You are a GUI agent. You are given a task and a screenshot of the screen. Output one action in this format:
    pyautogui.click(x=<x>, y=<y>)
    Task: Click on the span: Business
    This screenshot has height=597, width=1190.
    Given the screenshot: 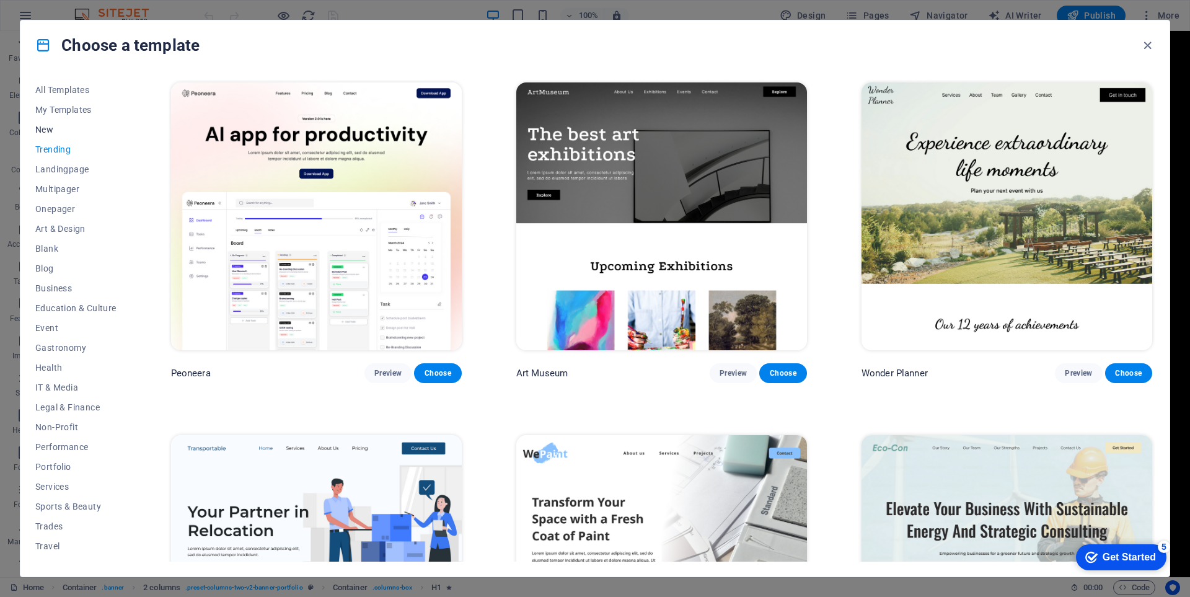 What is the action you would take?
    pyautogui.click(x=76, y=288)
    